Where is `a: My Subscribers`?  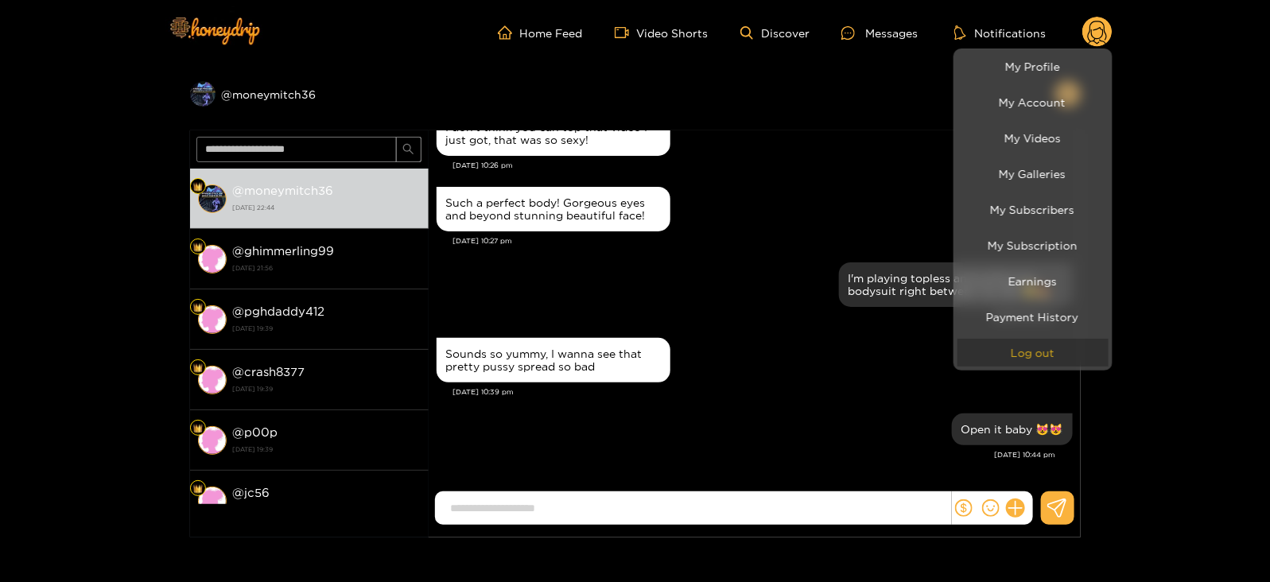 a: My Subscribers is located at coordinates (1033, 209).